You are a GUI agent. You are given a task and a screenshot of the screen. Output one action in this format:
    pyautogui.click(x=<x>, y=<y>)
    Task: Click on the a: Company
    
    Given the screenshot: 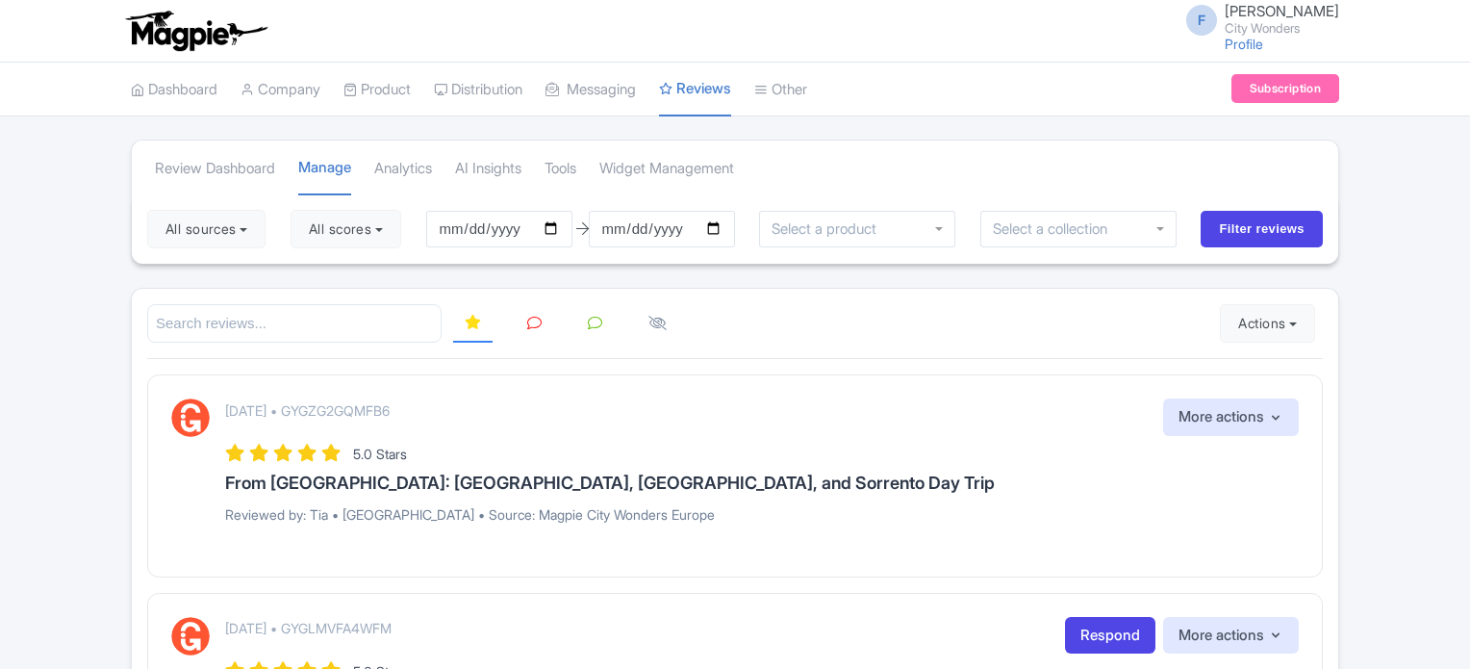 What is the action you would take?
    pyautogui.click(x=280, y=89)
    